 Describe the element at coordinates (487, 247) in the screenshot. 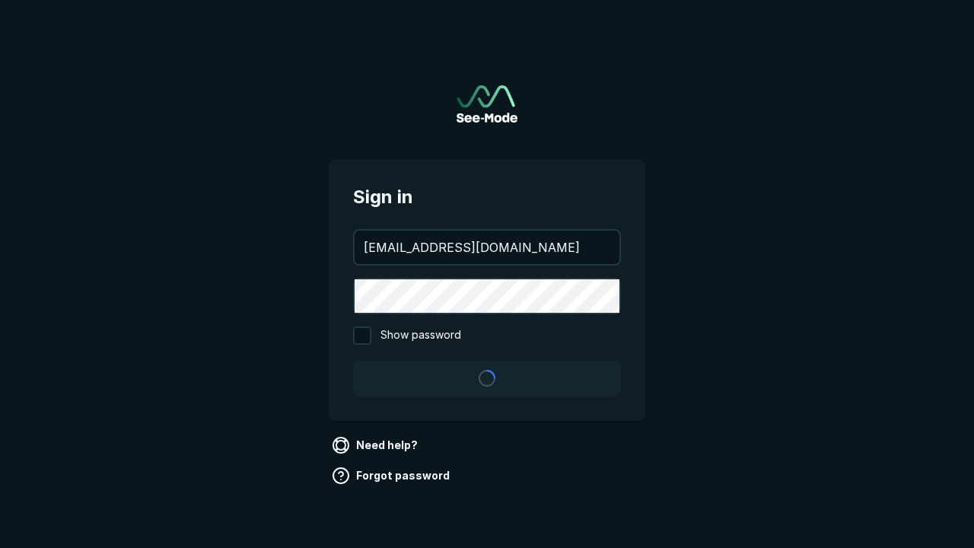

I see `input: your@email.com` at that location.